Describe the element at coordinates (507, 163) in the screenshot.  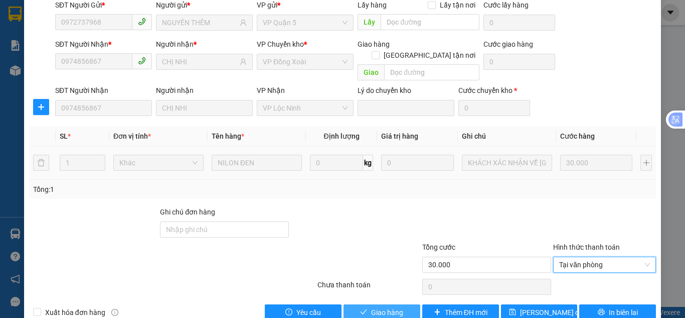
I see `input: Ghi Chú` at that location.